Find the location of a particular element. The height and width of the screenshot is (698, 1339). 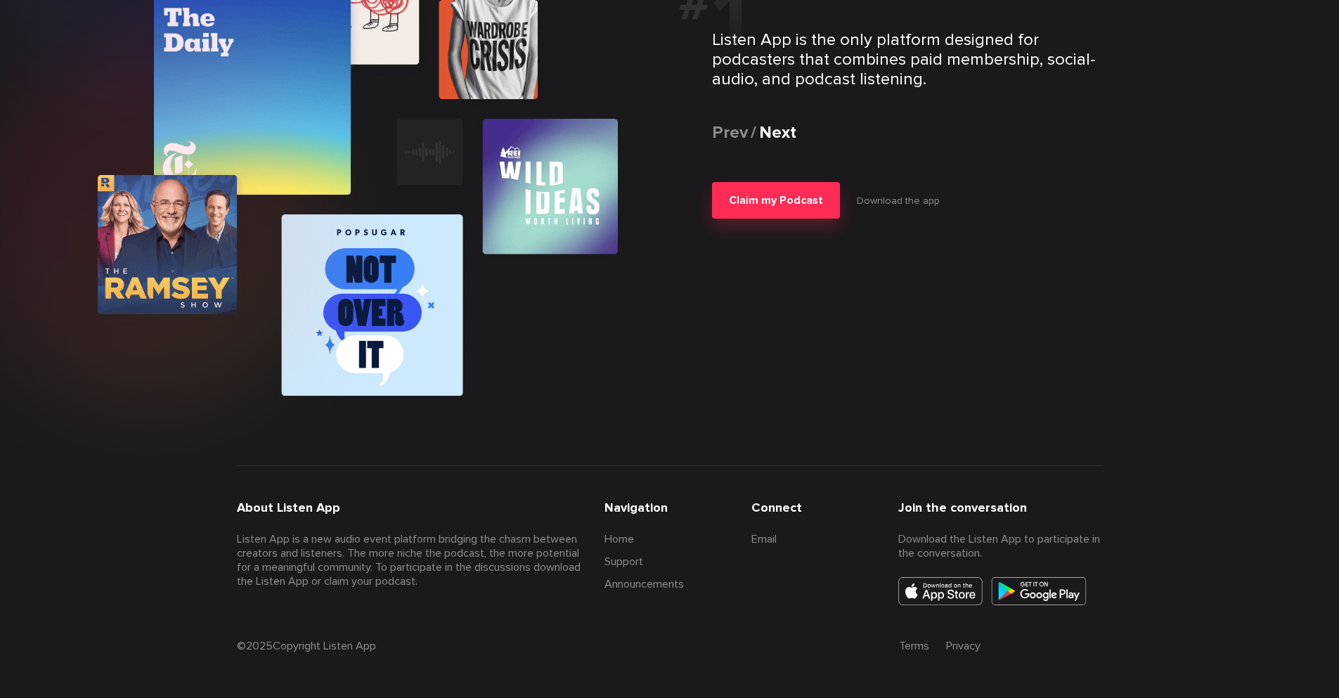

p: Listen App is the only platform designed for podcasters that combines paid membership, social-aud... is located at coordinates (907, 60).